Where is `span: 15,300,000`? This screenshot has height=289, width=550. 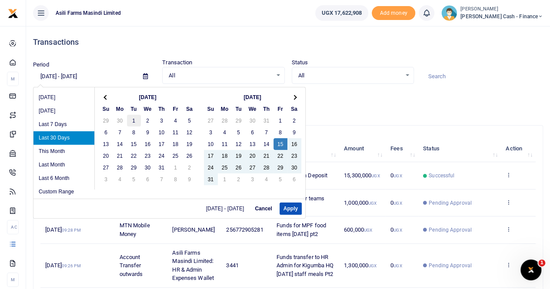
span: 15,300,000 is located at coordinates (362, 175).